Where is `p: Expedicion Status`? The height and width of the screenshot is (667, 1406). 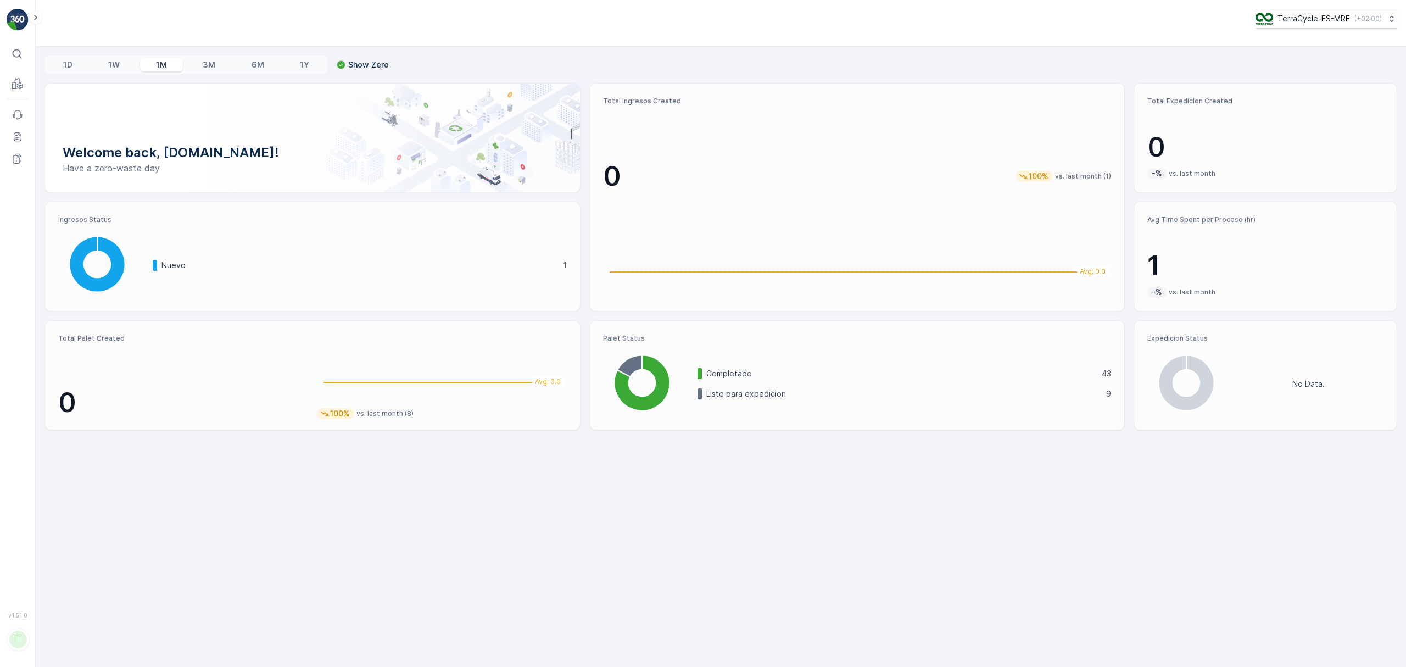
p: Expedicion Status is located at coordinates (1265, 338).